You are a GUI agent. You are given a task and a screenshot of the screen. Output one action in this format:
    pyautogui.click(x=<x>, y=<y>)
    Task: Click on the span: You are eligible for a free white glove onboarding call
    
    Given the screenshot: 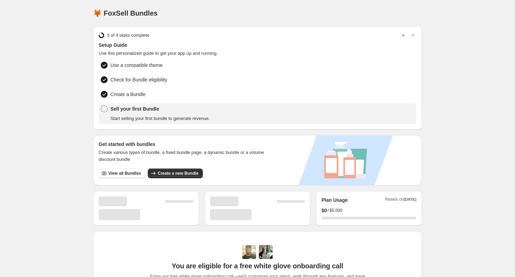 What is the action you would take?
    pyautogui.click(x=257, y=265)
    